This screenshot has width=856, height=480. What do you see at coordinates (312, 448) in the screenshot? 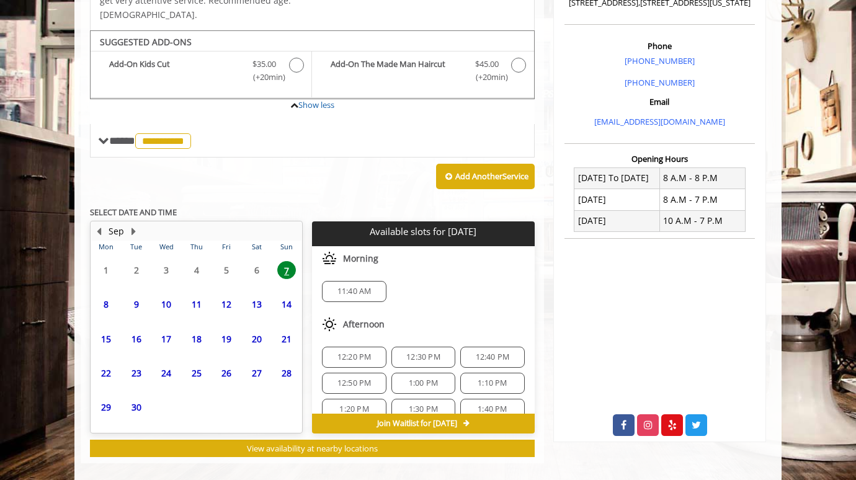
I see `span: View availability at nearby locations` at bounding box center [312, 448].